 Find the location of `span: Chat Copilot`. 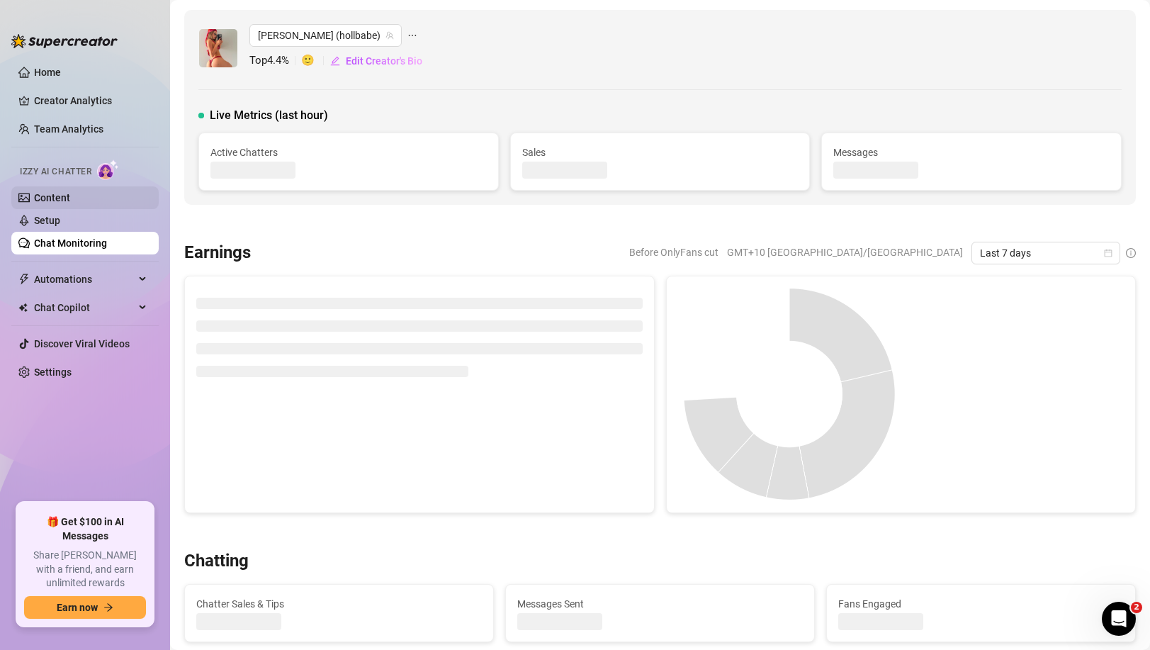

span: Chat Copilot is located at coordinates (84, 307).